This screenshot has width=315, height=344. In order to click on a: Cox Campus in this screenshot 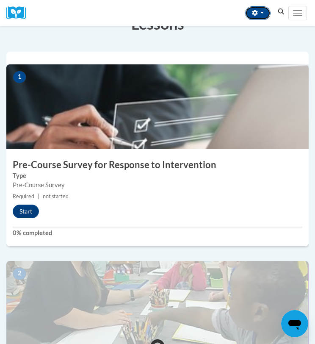, I will do `click(19, 13)`.